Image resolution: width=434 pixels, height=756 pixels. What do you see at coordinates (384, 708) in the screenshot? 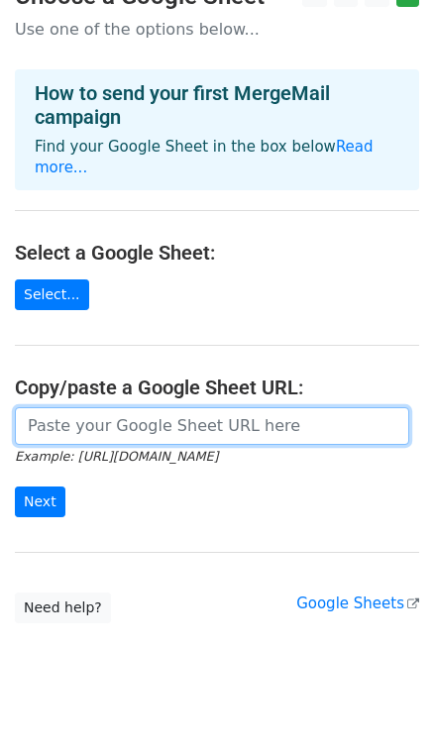
I see `div: Chat Widget` at bounding box center [384, 708].